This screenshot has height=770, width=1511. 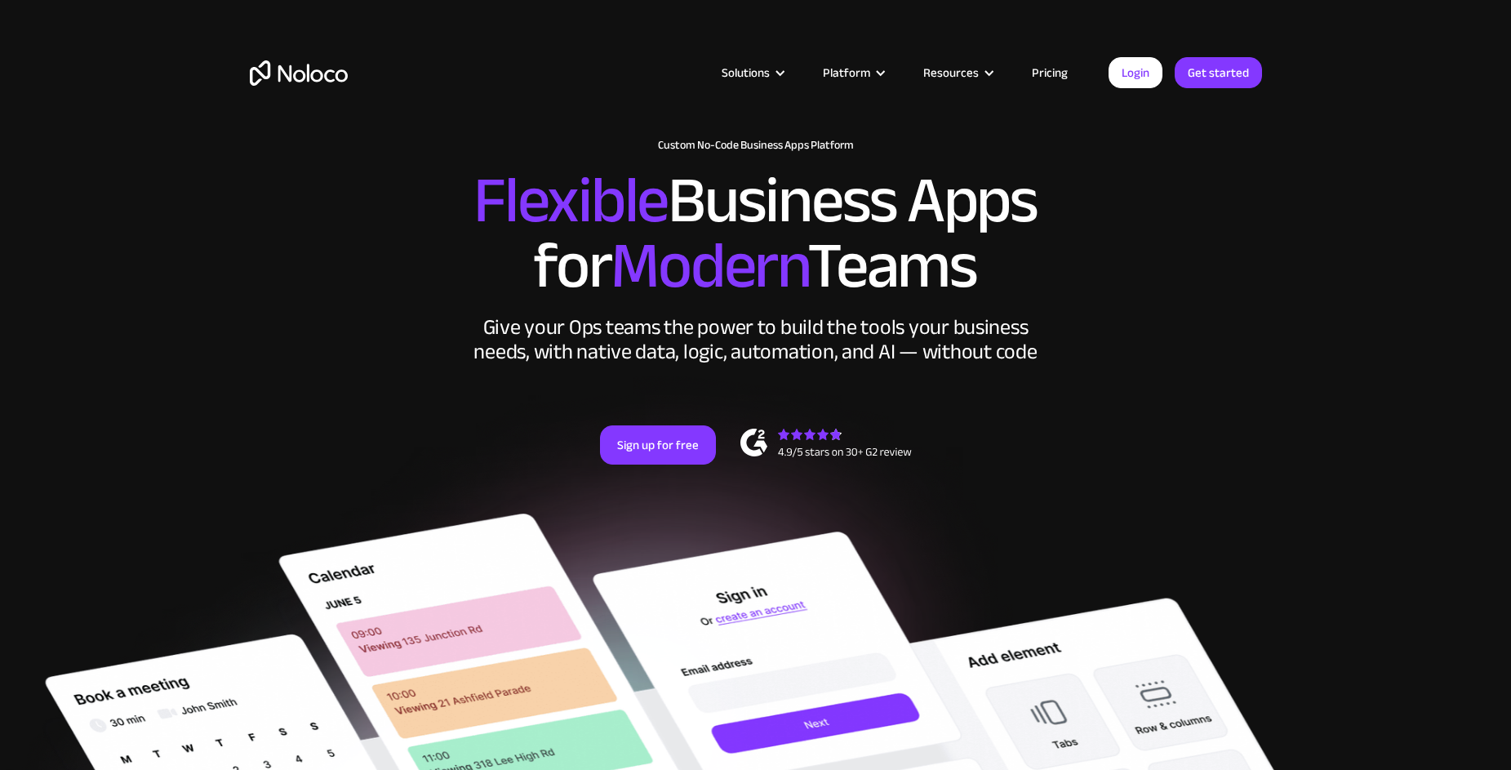 What do you see at coordinates (1136, 73) in the screenshot?
I see `a: Login` at bounding box center [1136, 73].